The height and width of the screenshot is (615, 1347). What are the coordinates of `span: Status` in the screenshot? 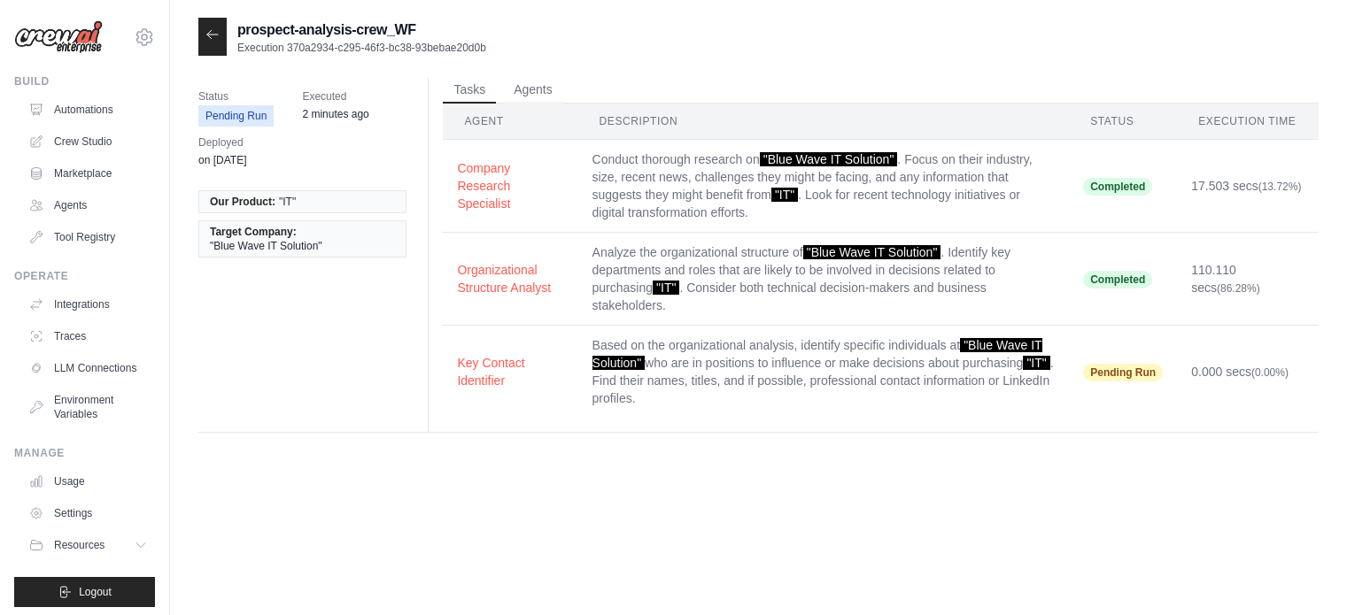 It's located at (236, 97).